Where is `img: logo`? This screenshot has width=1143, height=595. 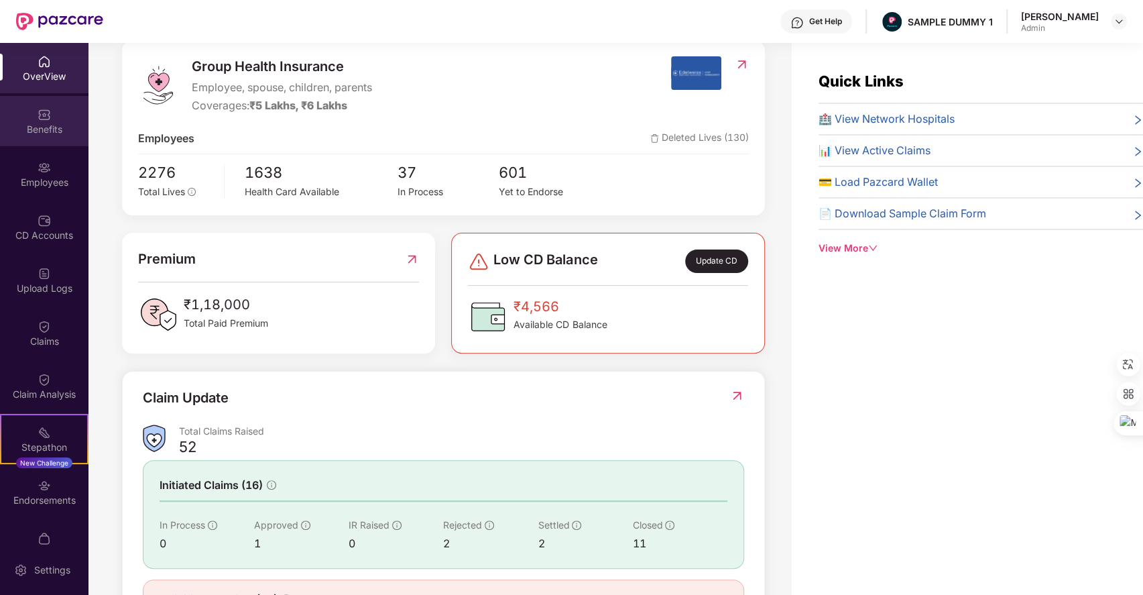
img: logo is located at coordinates (158, 85).